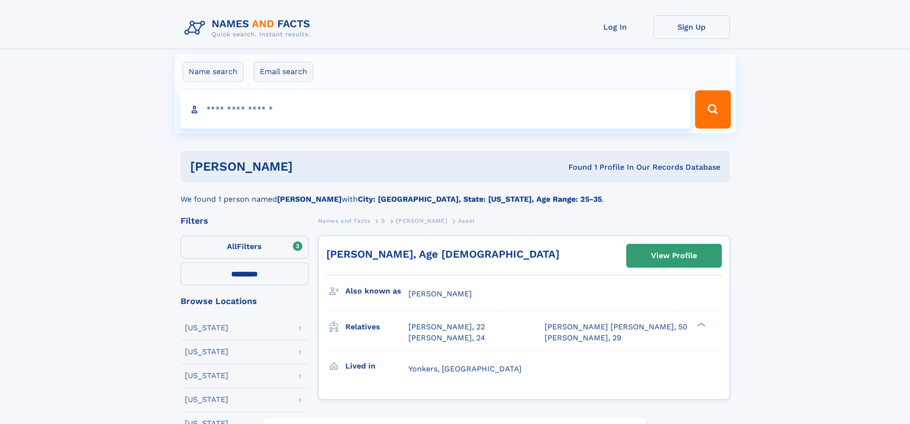  Describe the element at coordinates (692, 27) in the screenshot. I see `a: Sign Up` at that location.